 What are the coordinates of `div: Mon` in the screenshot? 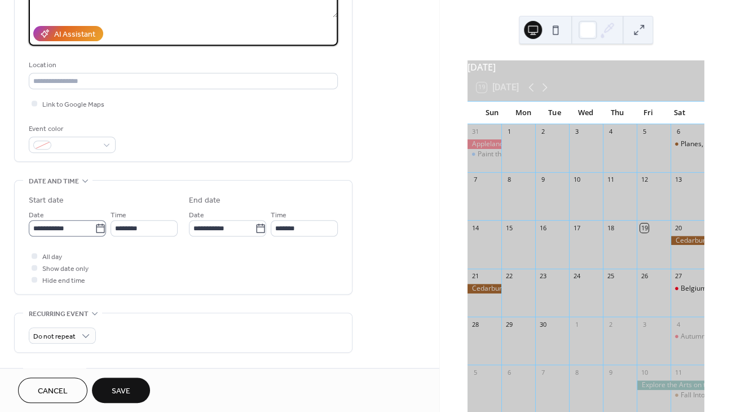 It's located at (523, 113).